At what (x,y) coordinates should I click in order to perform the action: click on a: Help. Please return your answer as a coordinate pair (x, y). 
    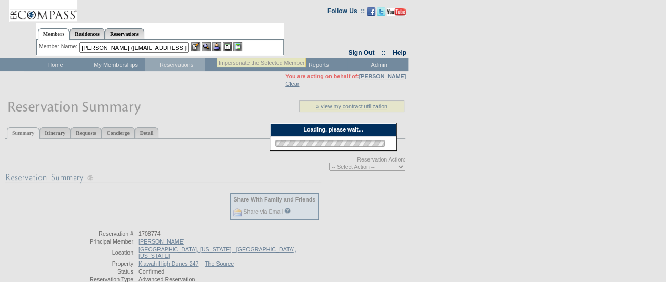
    Looking at the image, I should click on (400, 53).